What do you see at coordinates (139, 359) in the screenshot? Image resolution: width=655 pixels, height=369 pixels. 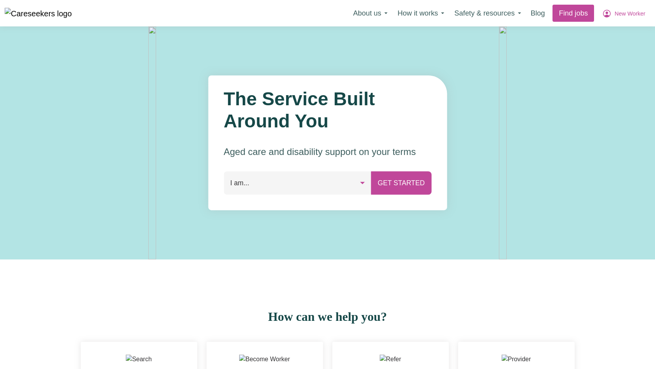 I see `img: Search` at bounding box center [139, 359].